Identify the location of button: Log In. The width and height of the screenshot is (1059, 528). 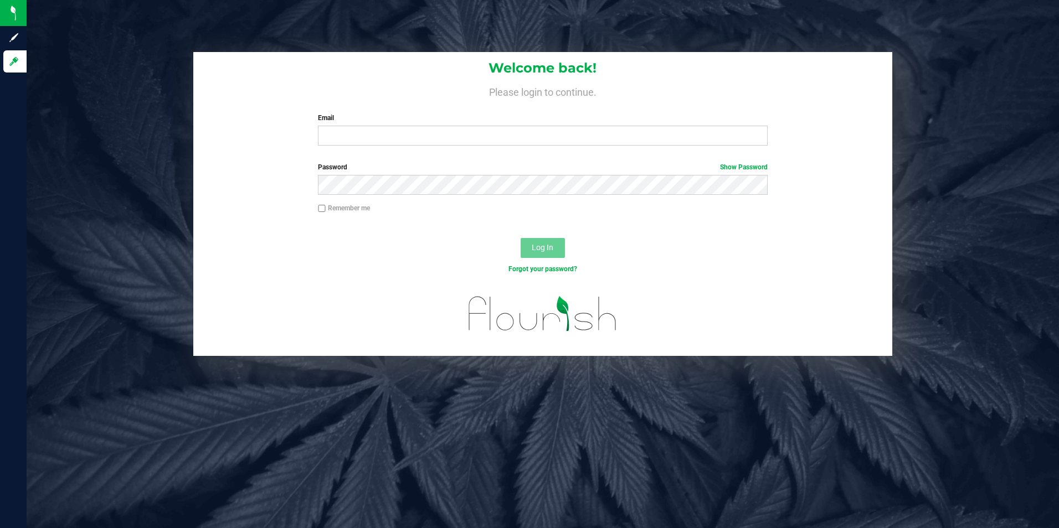
(543, 248).